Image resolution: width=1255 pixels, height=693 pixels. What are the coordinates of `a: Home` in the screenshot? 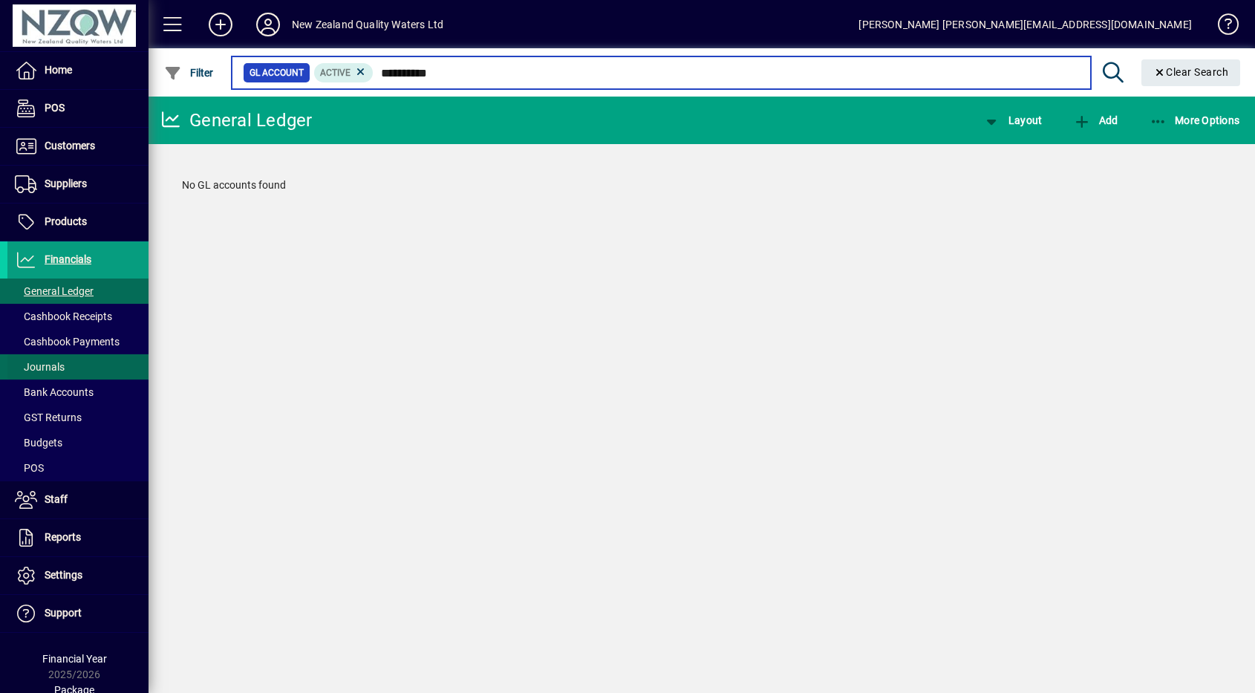 It's located at (78, 71).